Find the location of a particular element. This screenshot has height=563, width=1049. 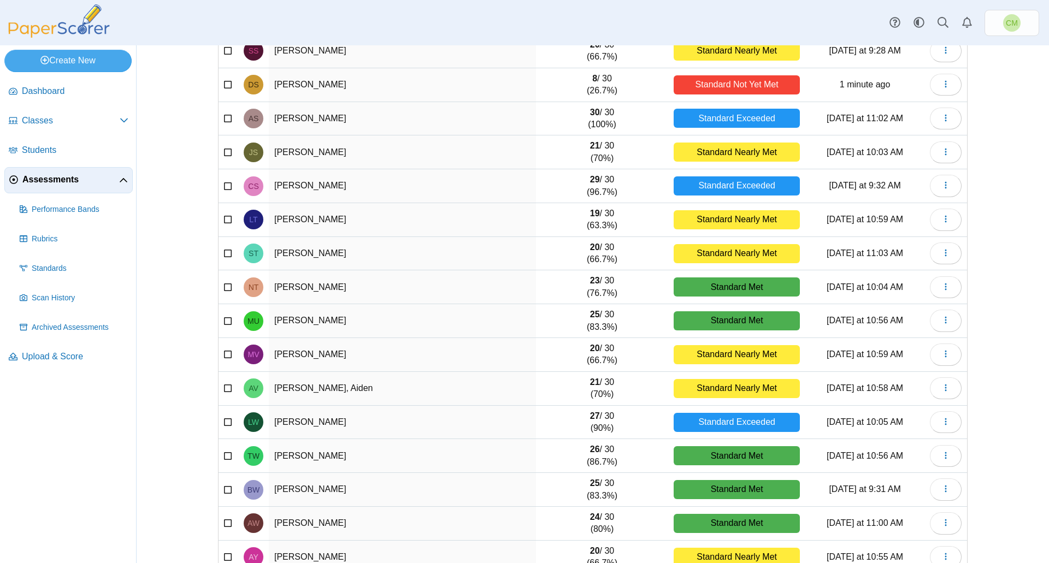

time: Oct 9, 2025 at 10:04 AM is located at coordinates (865, 287).